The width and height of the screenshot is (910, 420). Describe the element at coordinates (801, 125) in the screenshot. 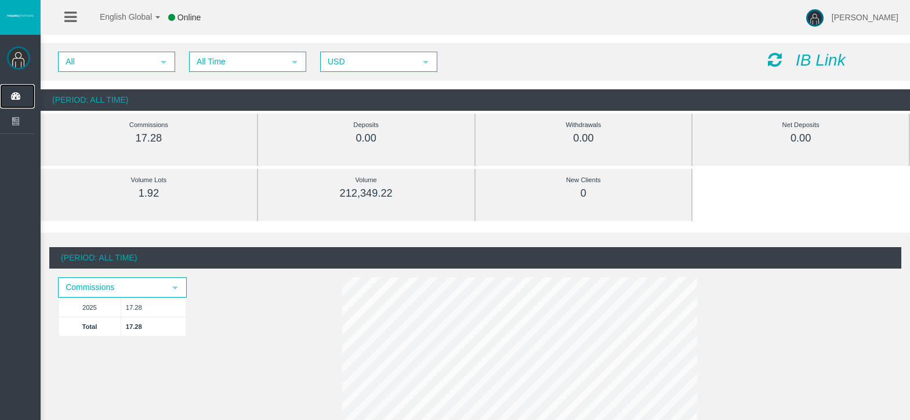

I see `div: Net Deposits` at that location.